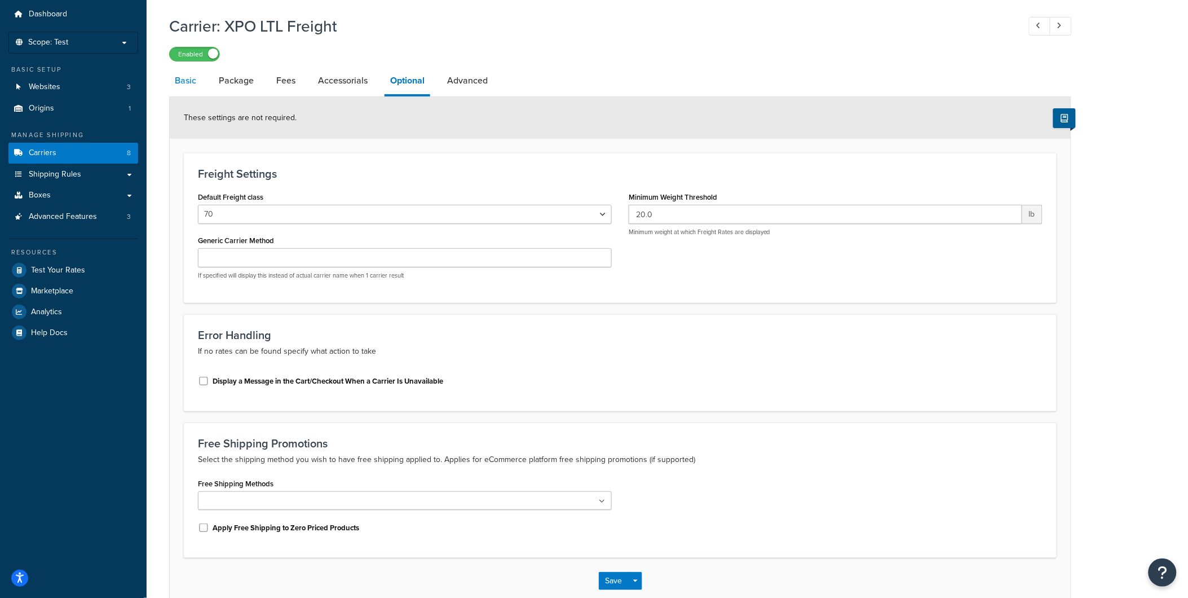 The height and width of the screenshot is (598, 1188). Describe the element at coordinates (286, 81) in the screenshot. I see `a: Fees` at that location.